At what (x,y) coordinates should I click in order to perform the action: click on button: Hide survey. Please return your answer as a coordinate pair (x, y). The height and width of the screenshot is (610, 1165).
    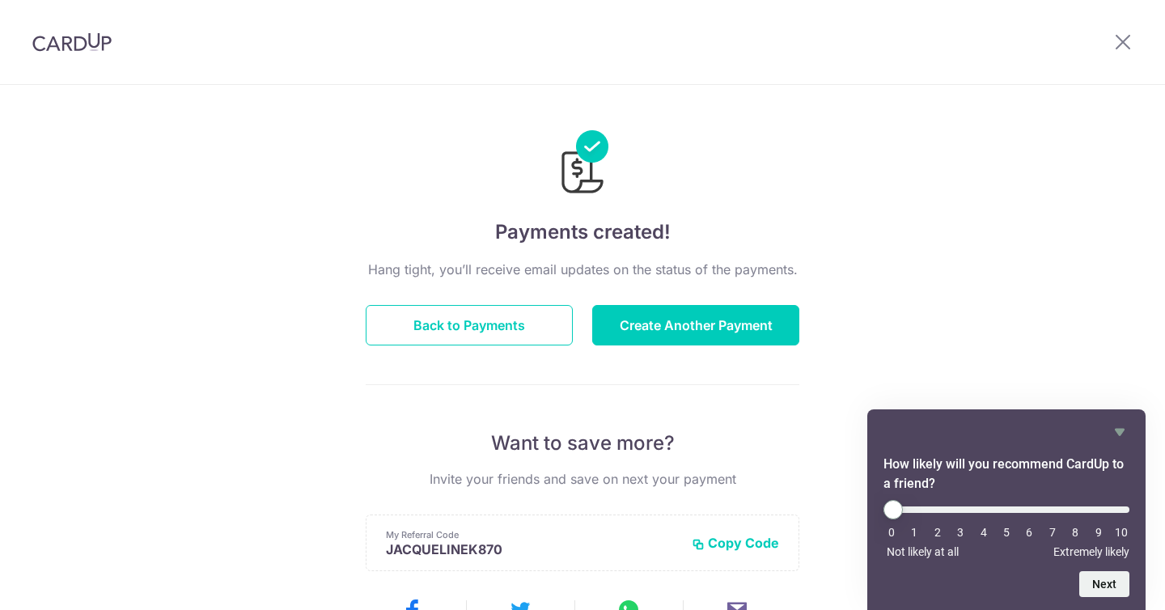
    Looking at the image, I should click on (1120, 432).